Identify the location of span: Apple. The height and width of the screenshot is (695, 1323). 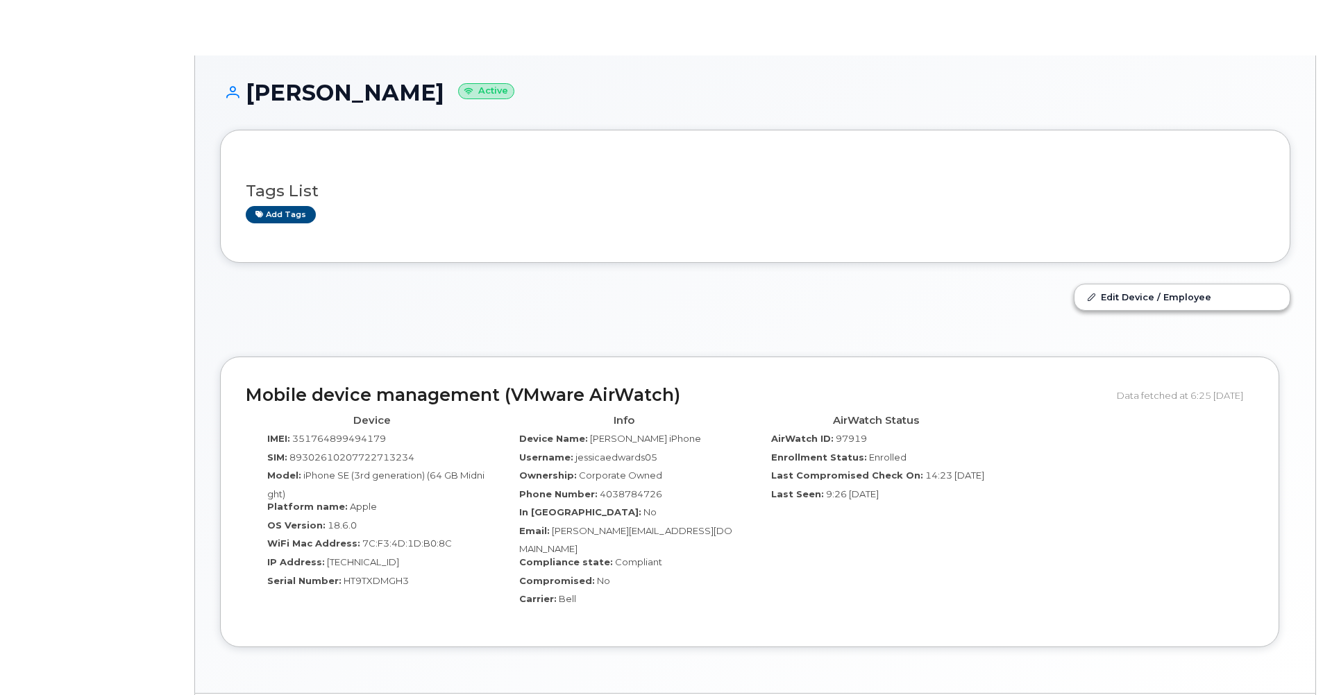
(363, 507).